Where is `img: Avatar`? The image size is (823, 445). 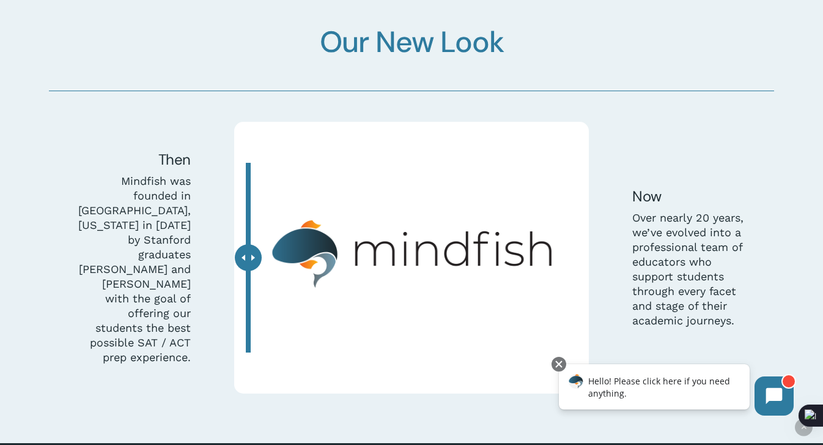
img: Avatar is located at coordinates (30, 27).